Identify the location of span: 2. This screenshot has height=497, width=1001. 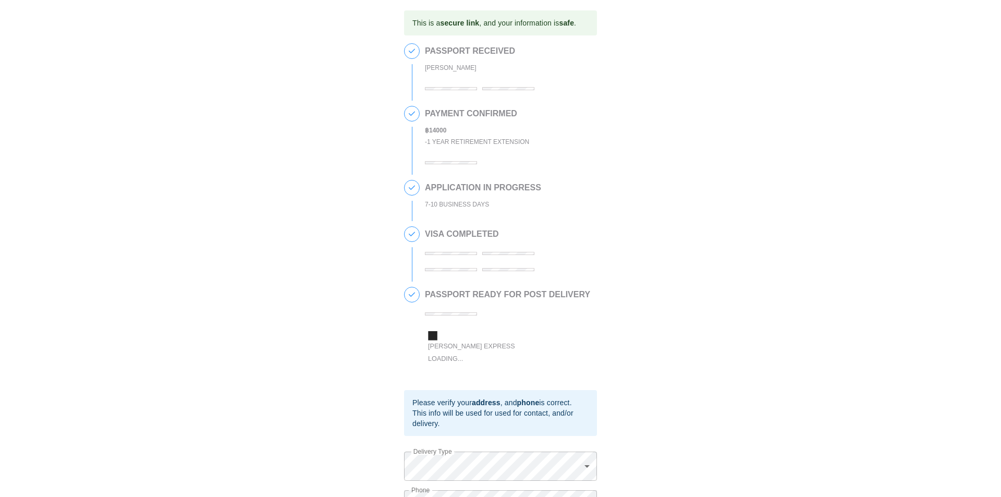
(412, 114).